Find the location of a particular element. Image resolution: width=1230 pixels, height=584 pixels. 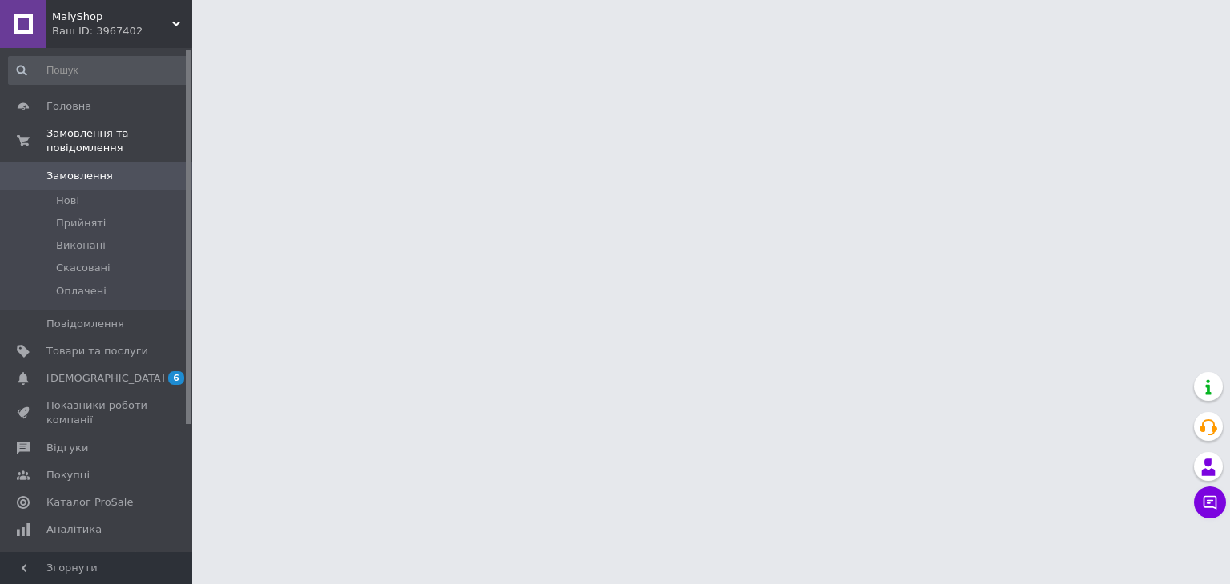

span: 6 is located at coordinates (176, 378).